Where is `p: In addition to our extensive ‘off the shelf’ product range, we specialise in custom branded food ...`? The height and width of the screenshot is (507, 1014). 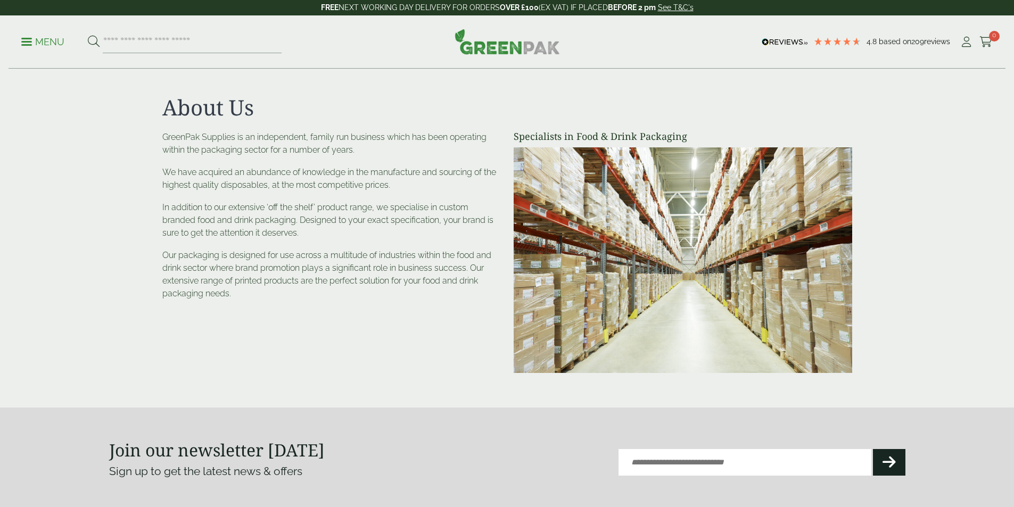
p: In addition to our extensive ‘off the shelf’ product range, we specialise in custom branded food ... is located at coordinates (332, 220).